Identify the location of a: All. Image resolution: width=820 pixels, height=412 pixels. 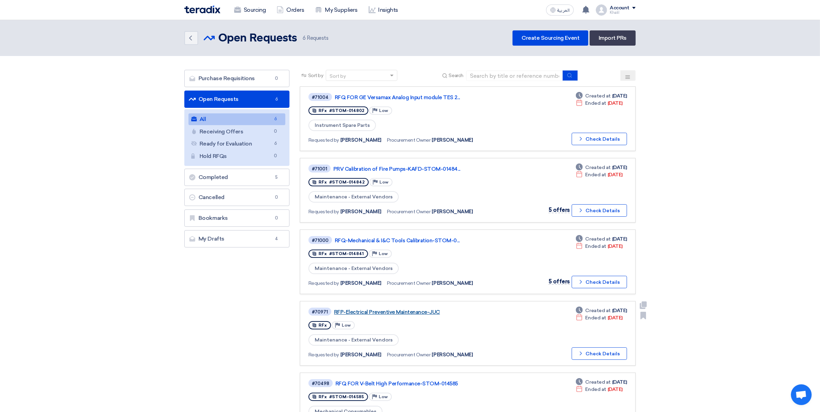
(237, 119).